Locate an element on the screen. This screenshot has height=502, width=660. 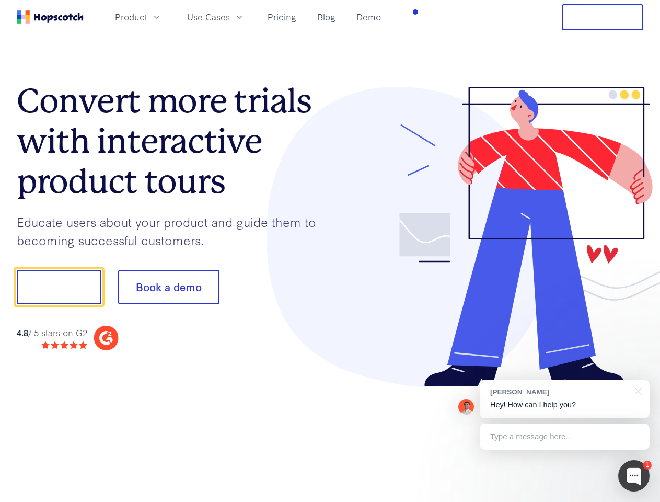
div: 1 is located at coordinates (647, 465).